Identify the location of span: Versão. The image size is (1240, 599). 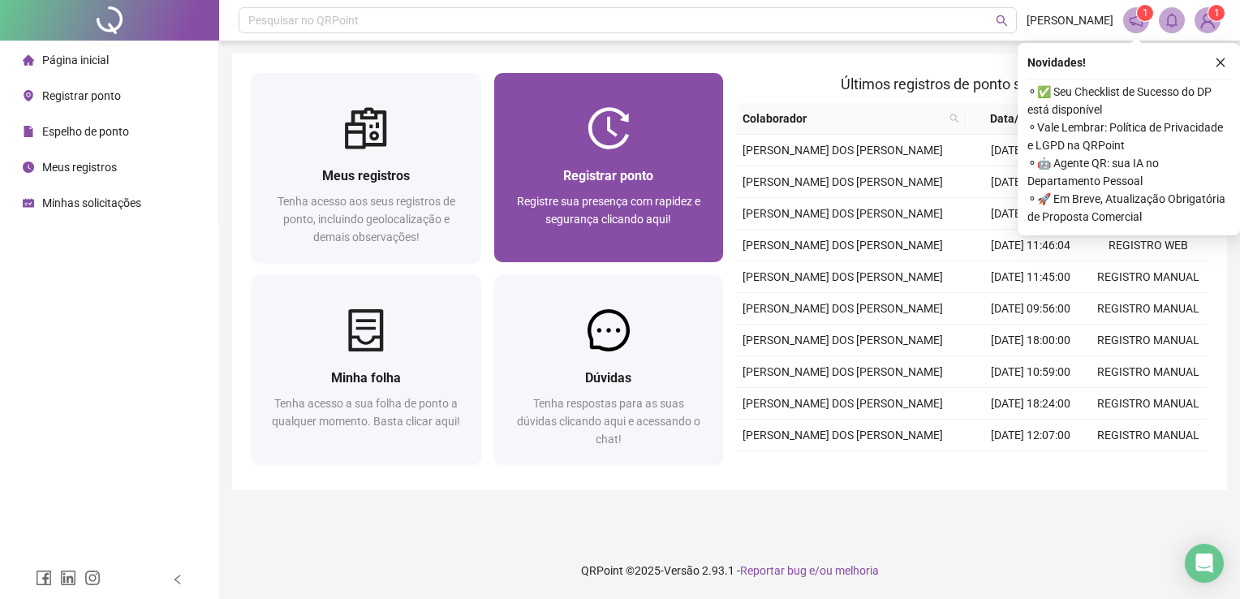
(682, 571).